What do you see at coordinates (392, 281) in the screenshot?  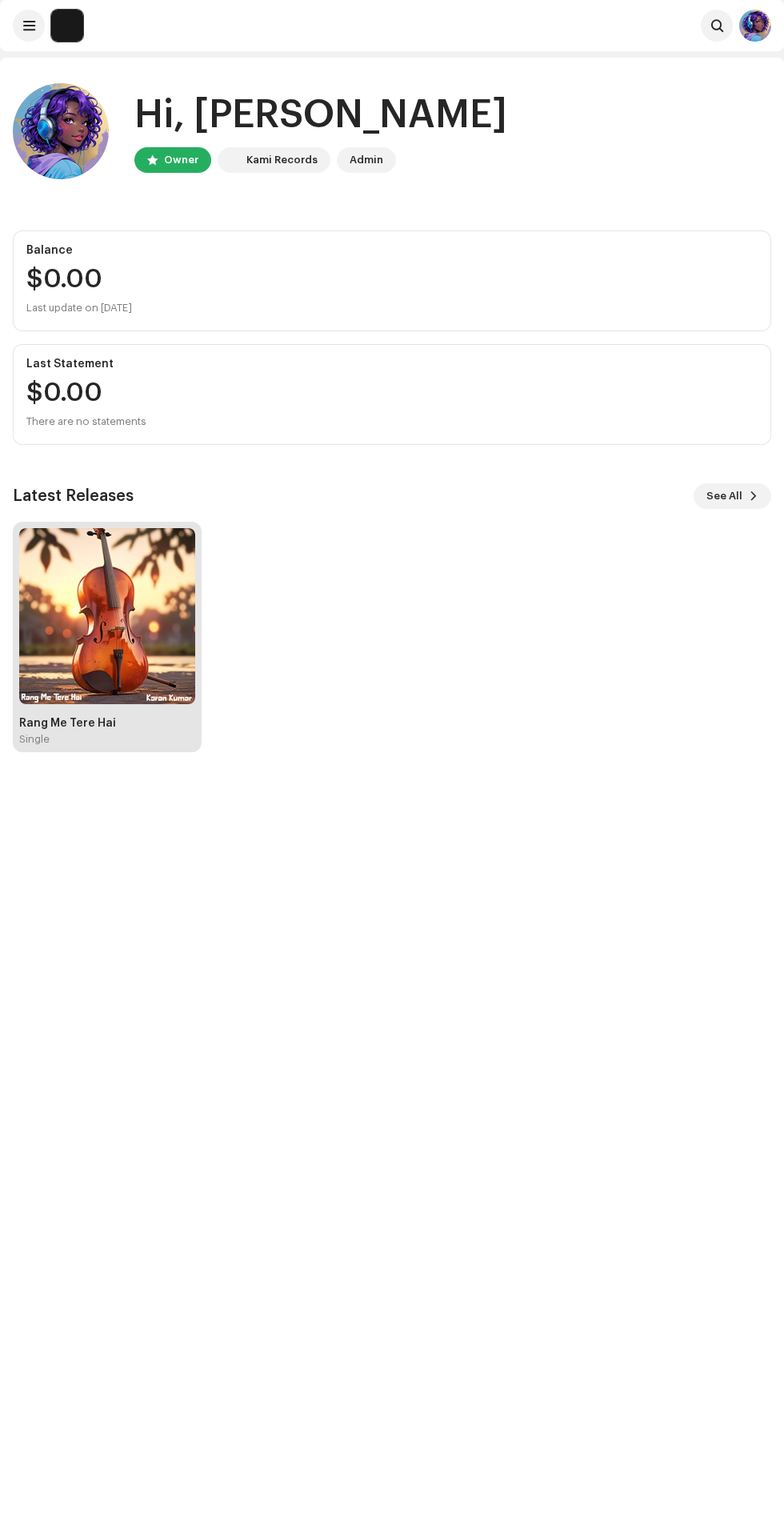 I see `re-o-card-value: Balance` at bounding box center [392, 281].